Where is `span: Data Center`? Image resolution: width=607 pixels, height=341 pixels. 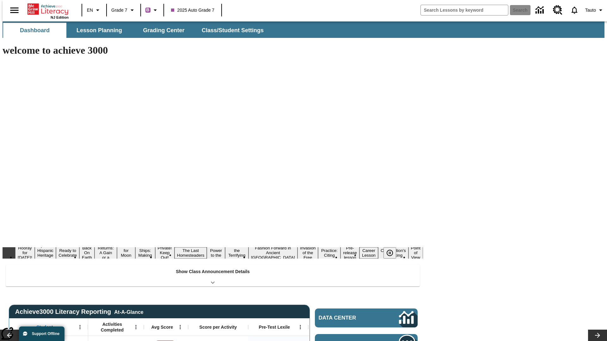
span: Data Center is located at coordinates (348, 318).